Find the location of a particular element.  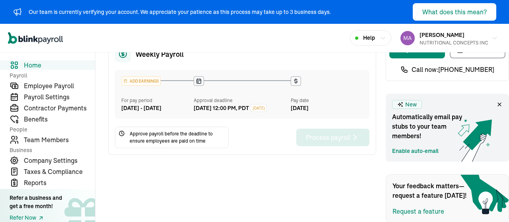

a: Refer Now is located at coordinates (36, 218).